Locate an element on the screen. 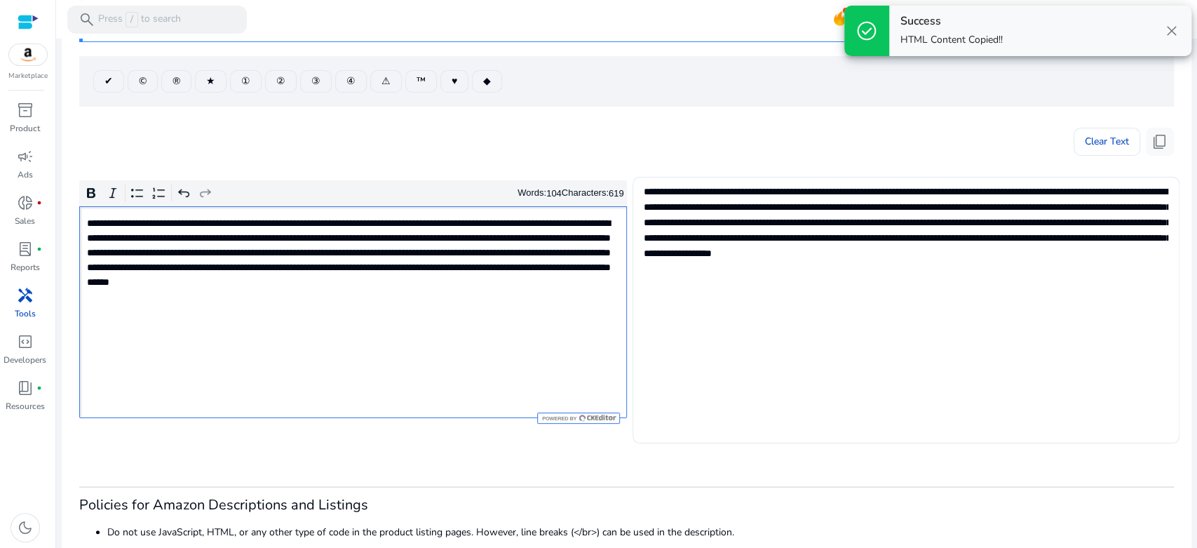 The image size is (1197, 548). span: campaign is located at coordinates (25, 156).